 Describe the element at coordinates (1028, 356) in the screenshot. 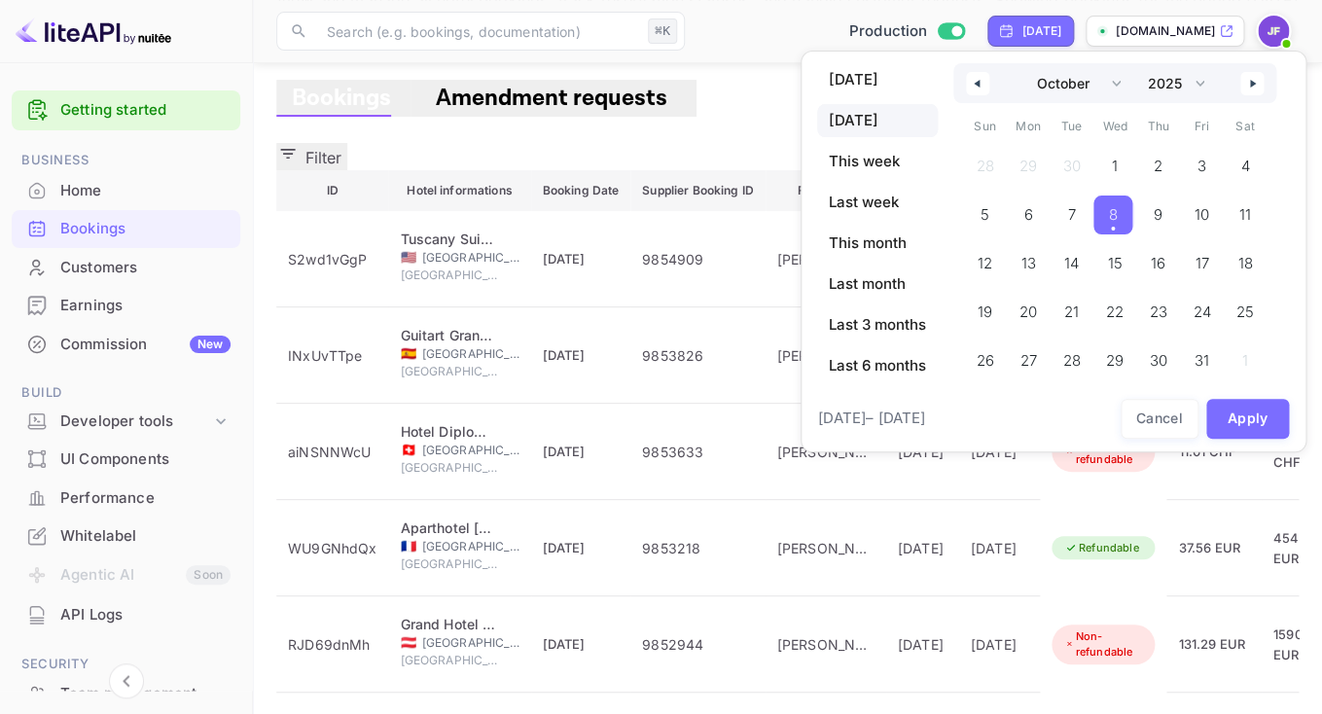

I see `button: 27` at that location.